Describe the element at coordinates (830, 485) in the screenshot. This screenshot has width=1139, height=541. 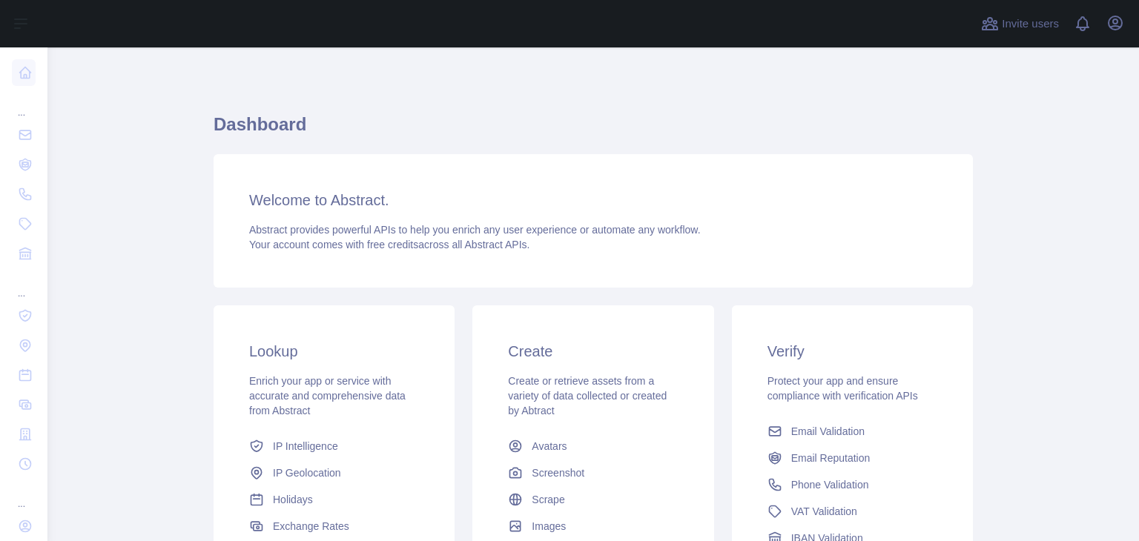
I see `span: Phone Validation` at that location.